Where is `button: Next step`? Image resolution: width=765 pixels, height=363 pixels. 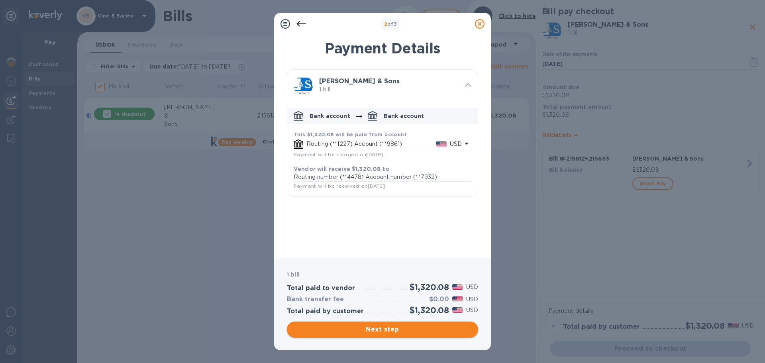
button: Next step is located at coordinates (383, 330).